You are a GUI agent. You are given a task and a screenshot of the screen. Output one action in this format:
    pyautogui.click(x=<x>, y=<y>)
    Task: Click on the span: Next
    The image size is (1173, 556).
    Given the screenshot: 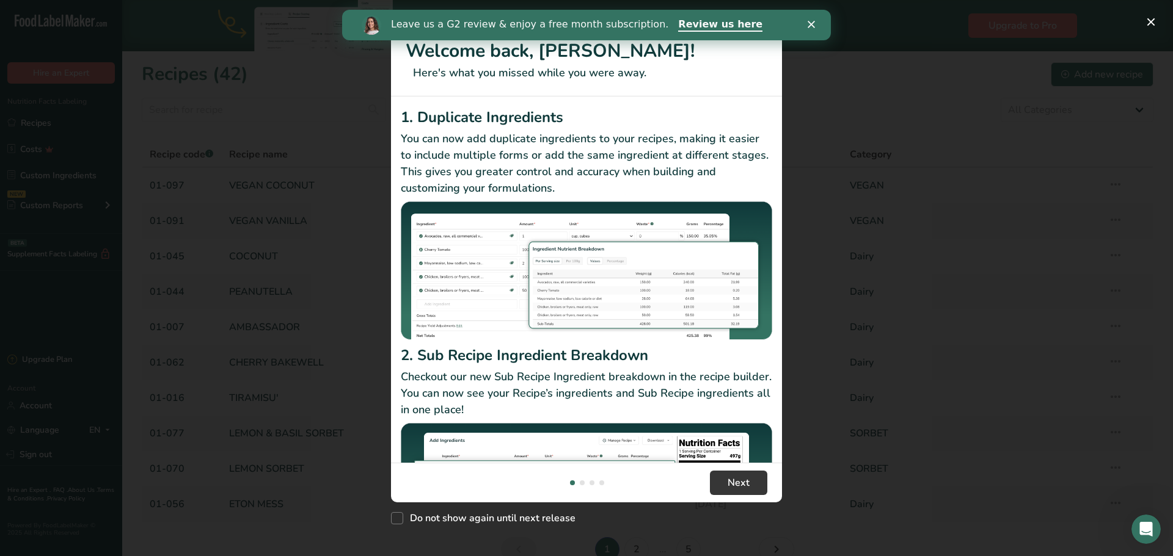 What is the action you would take?
    pyautogui.click(x=738, y=483)
    